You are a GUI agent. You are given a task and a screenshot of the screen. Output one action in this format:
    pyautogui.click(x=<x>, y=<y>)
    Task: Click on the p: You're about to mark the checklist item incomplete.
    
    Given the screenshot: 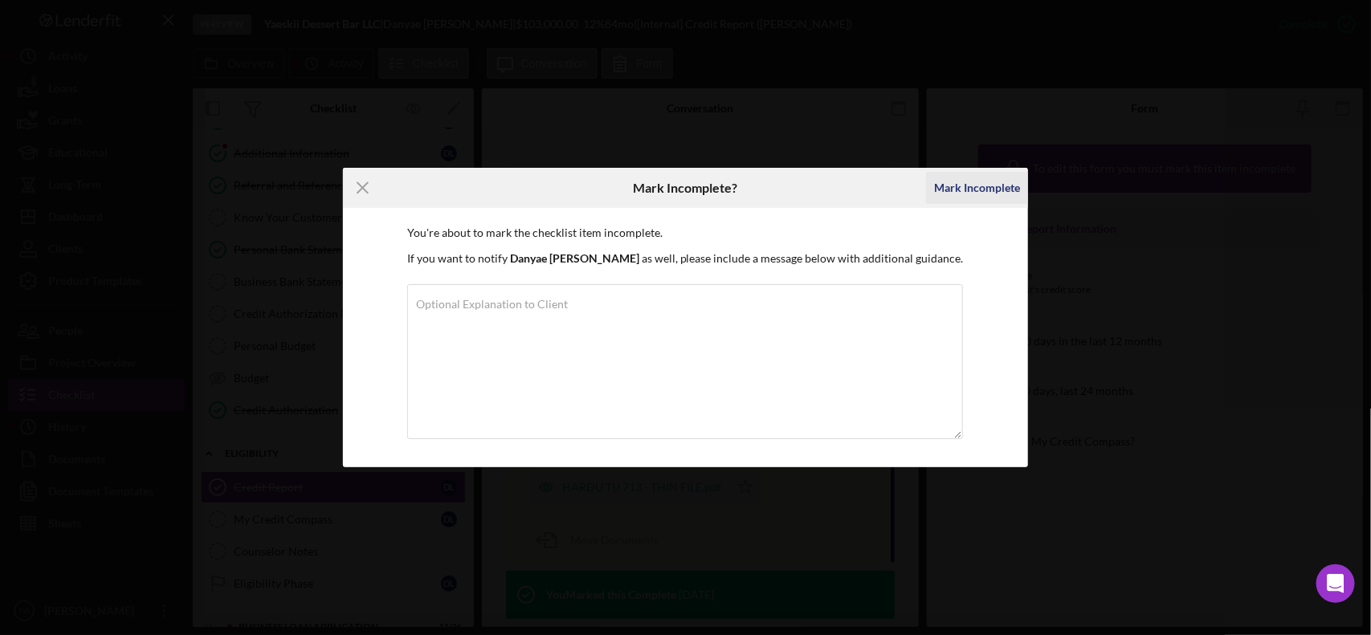 What is the action you would take?
    pyautogui.click(x=686, y=233)
    